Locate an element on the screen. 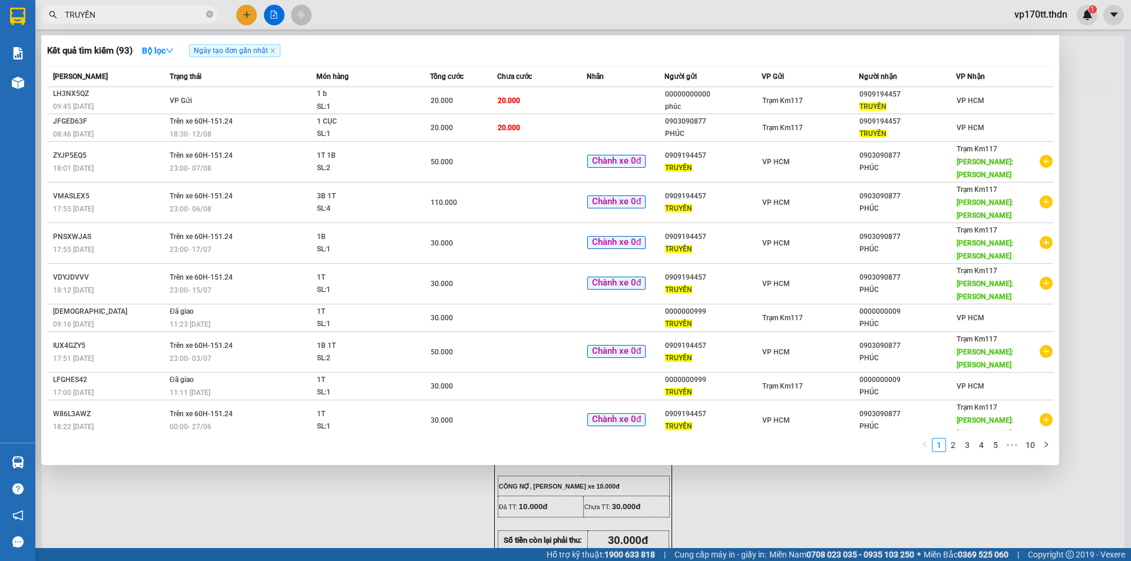 This screenshot has height=561, width=1131. div: ZYJP5EQ5 is located at coordinates (110, 156).